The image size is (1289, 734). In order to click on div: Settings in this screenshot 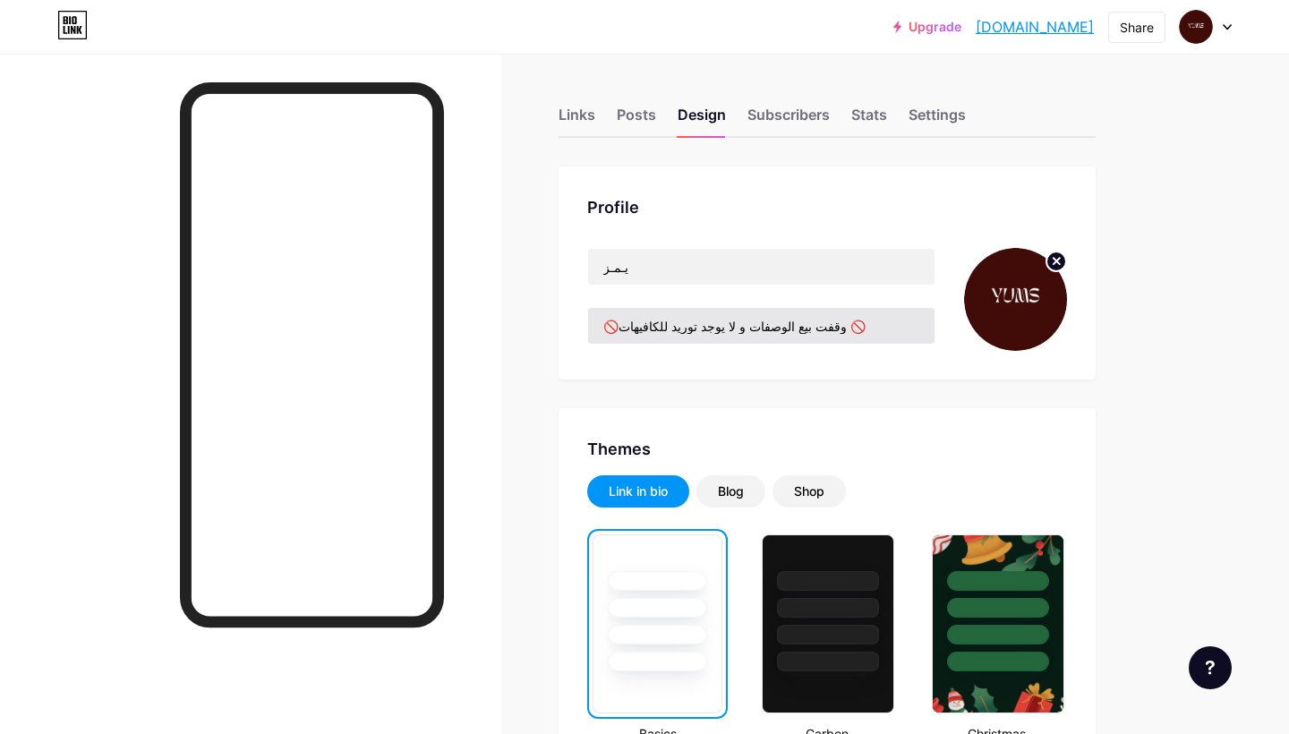, I will do `click(937, 120)`.